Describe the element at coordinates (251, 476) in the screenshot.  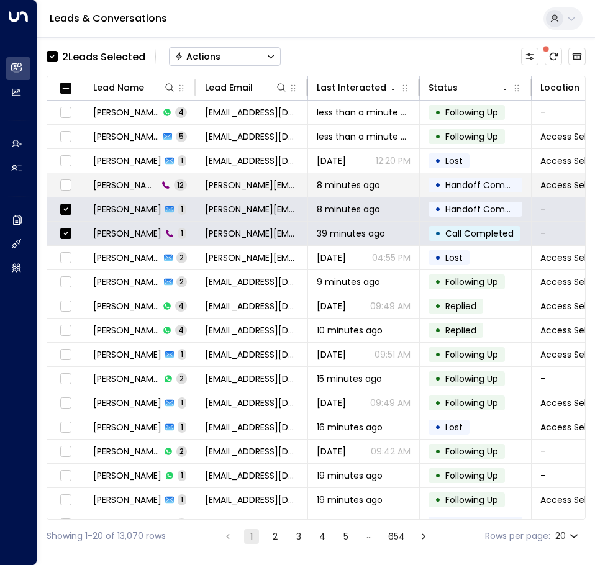
I see `span: jaybrittonva@gmail.com` at that location.